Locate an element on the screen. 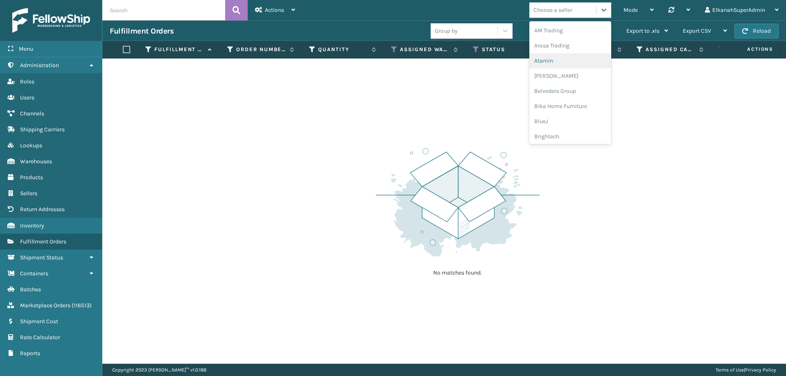  h3: Fulfillment Orders is located at coordinates (142, 31).